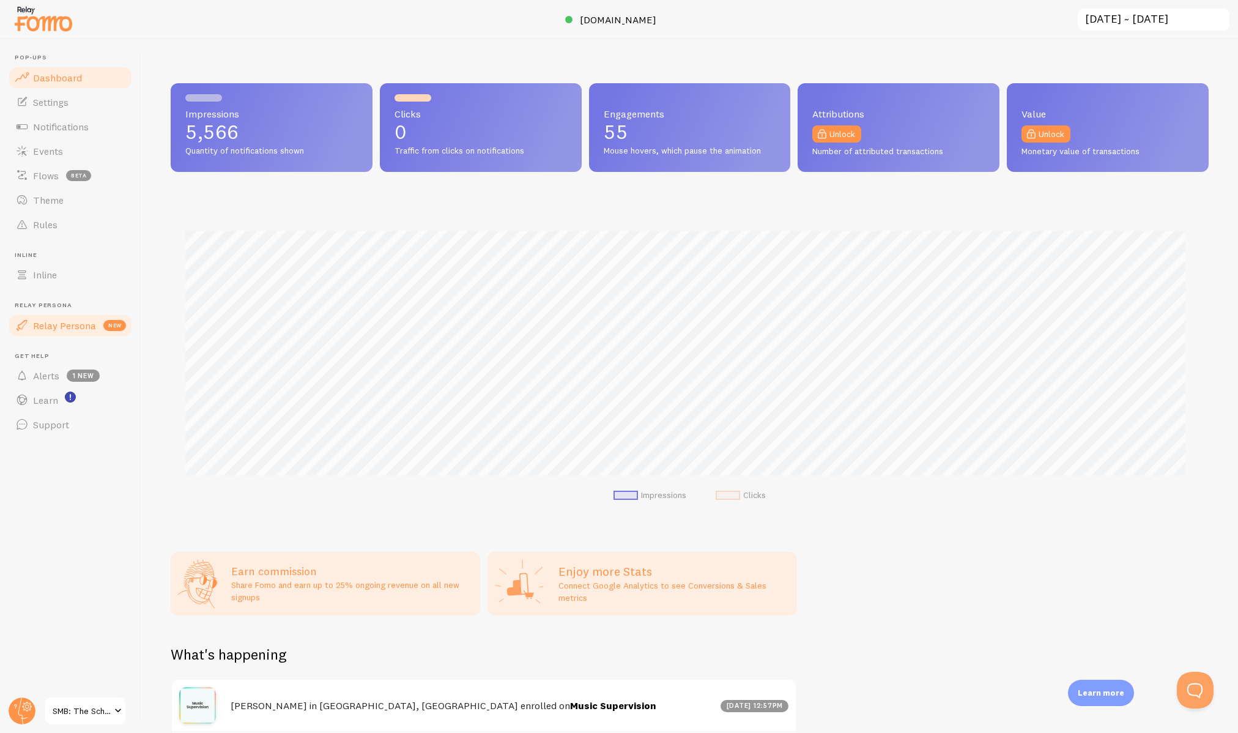 This screenshot has height=733, width=1238. Describe the element at coordinates (1101, 692) in the screenshot. I see `p: Learn more` at that location.